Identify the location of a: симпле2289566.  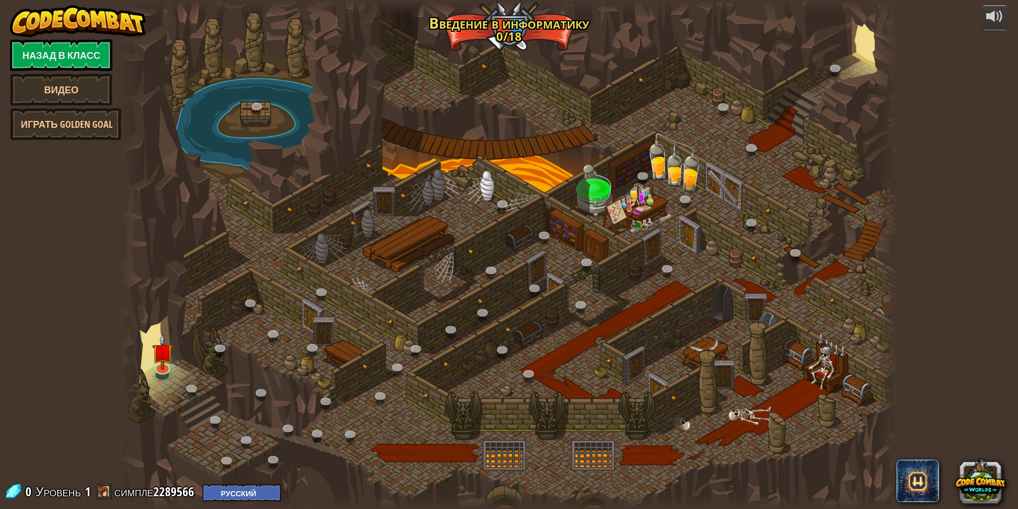
(156, 492).